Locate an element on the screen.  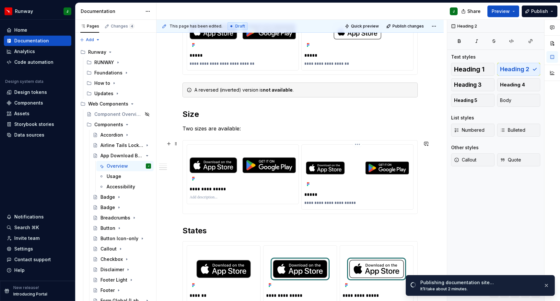
span: Numbered is located at coordinates (469, 130).